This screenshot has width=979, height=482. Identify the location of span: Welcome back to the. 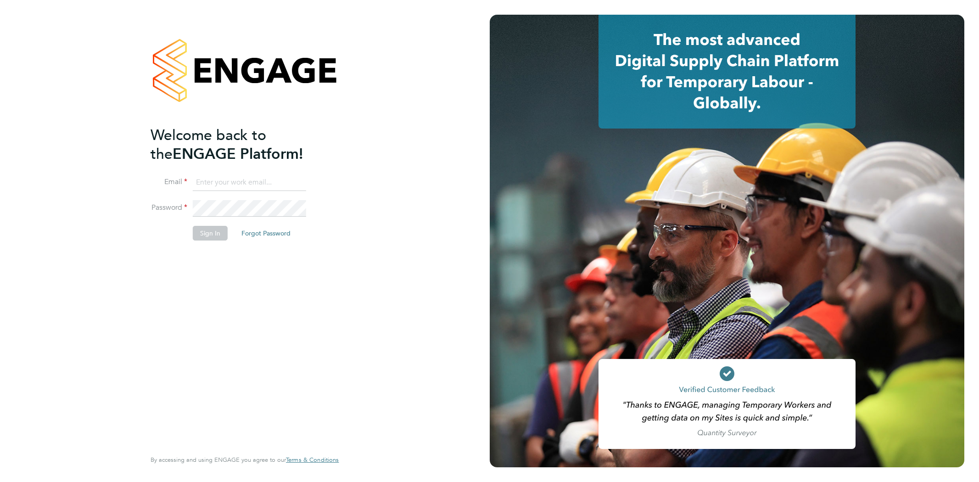
(208, 145).